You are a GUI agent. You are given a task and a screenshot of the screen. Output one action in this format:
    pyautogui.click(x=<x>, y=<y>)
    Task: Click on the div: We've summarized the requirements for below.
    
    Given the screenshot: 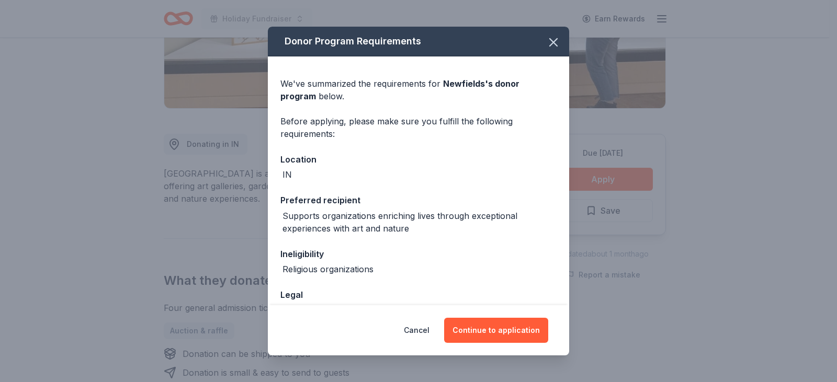 What is the action you would take?
    pyautogui.click(x=418, y=90)
    